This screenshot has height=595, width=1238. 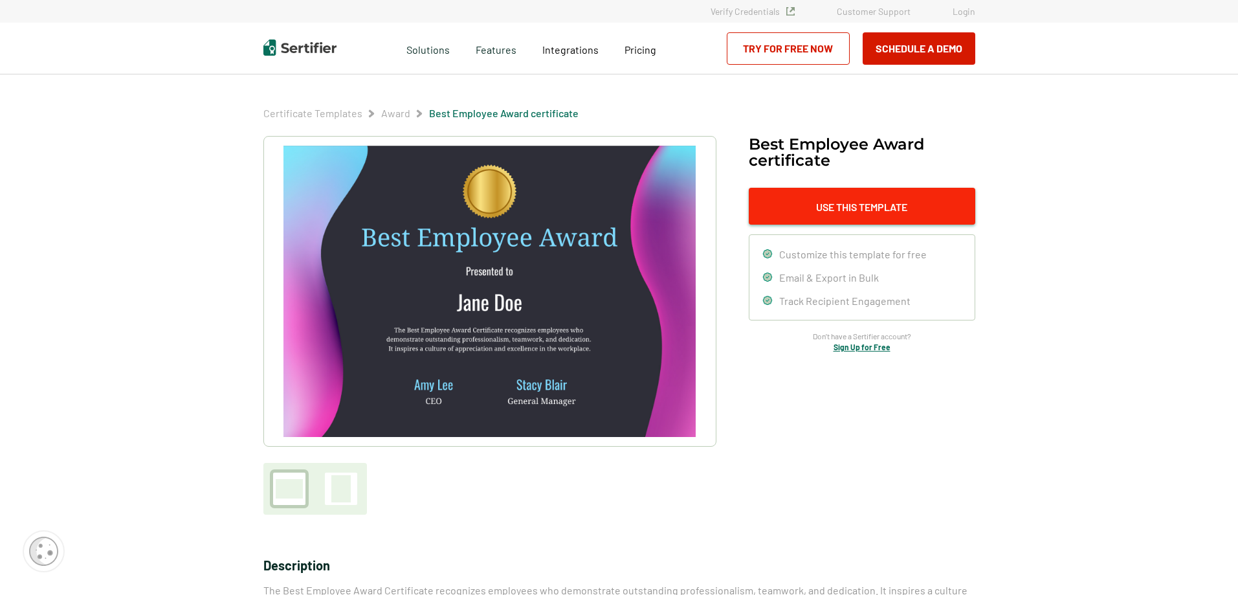 I want to click on span: Solutions, so click(x=428, y=48).